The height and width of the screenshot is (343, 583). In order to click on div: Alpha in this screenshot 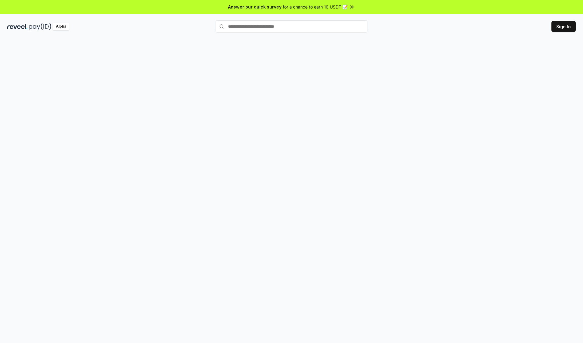, I will do `click(61, 26)`.